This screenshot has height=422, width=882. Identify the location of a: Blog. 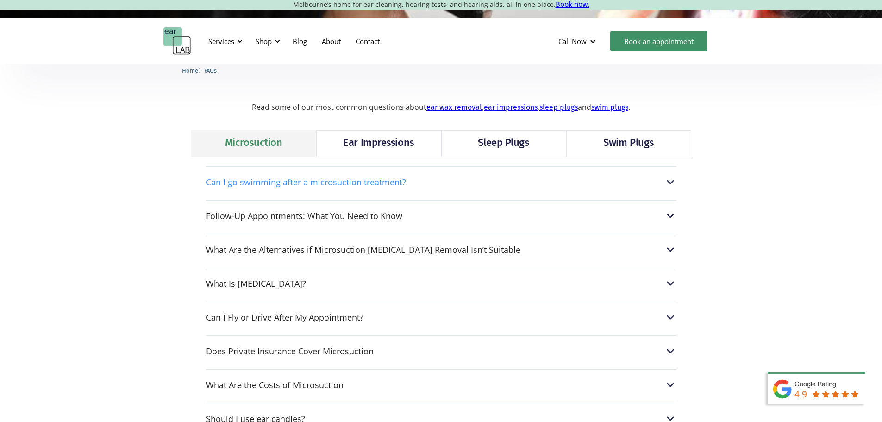
(300, 41).